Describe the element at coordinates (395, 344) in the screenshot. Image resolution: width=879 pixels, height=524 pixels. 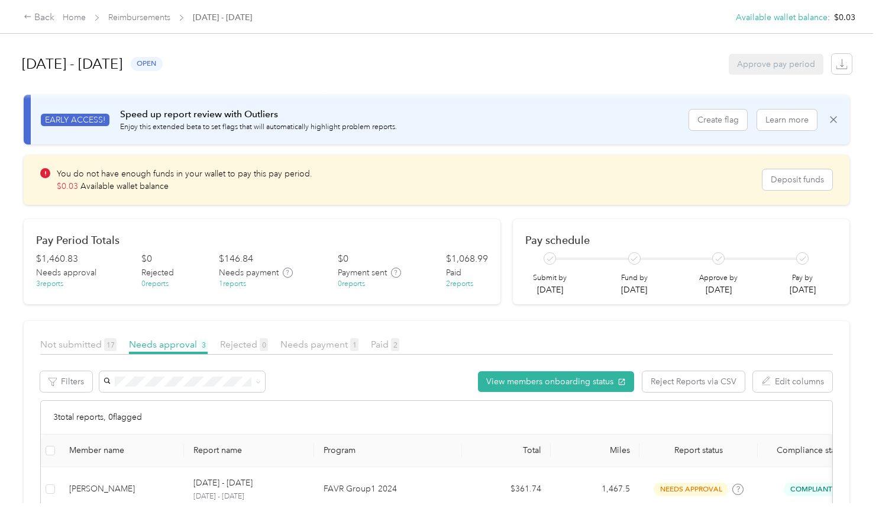
I see `span: 2` at that location.